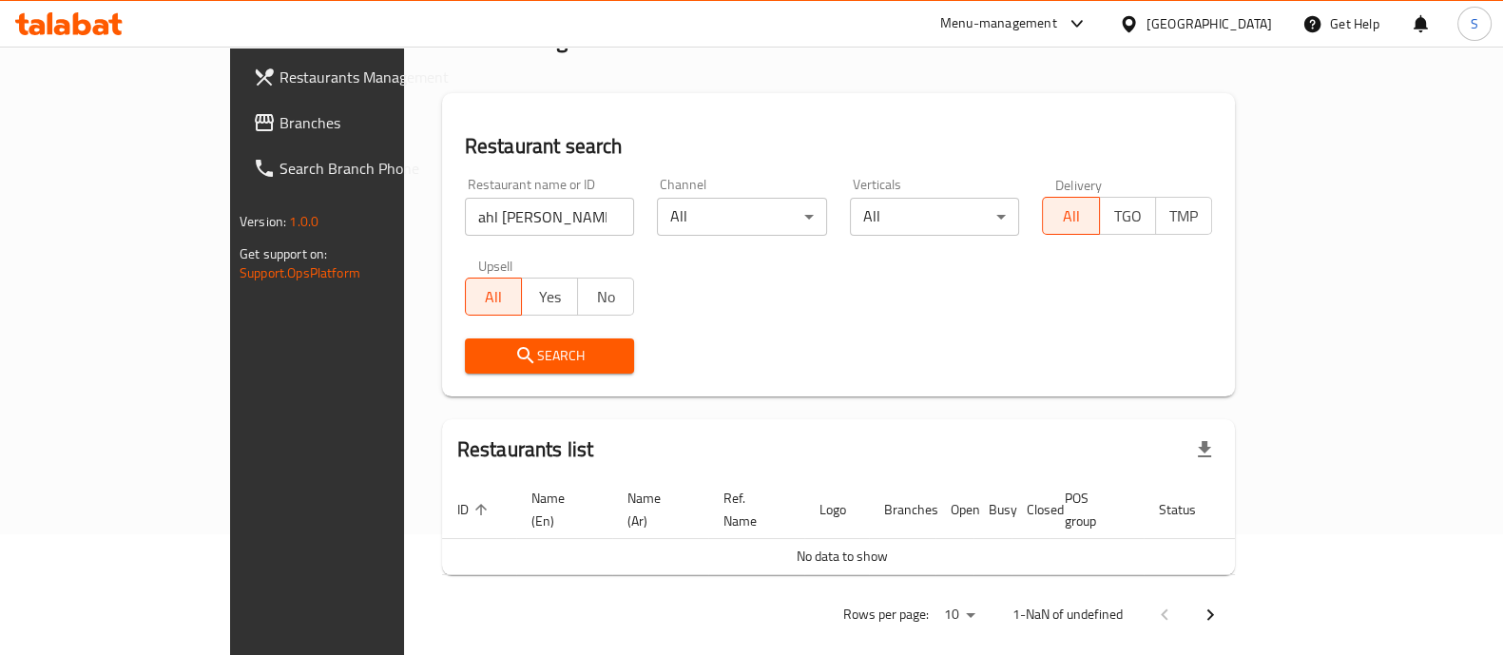 This screenshot has width=1503, height=655. I want to click on span: Status, so click(1189, 509).